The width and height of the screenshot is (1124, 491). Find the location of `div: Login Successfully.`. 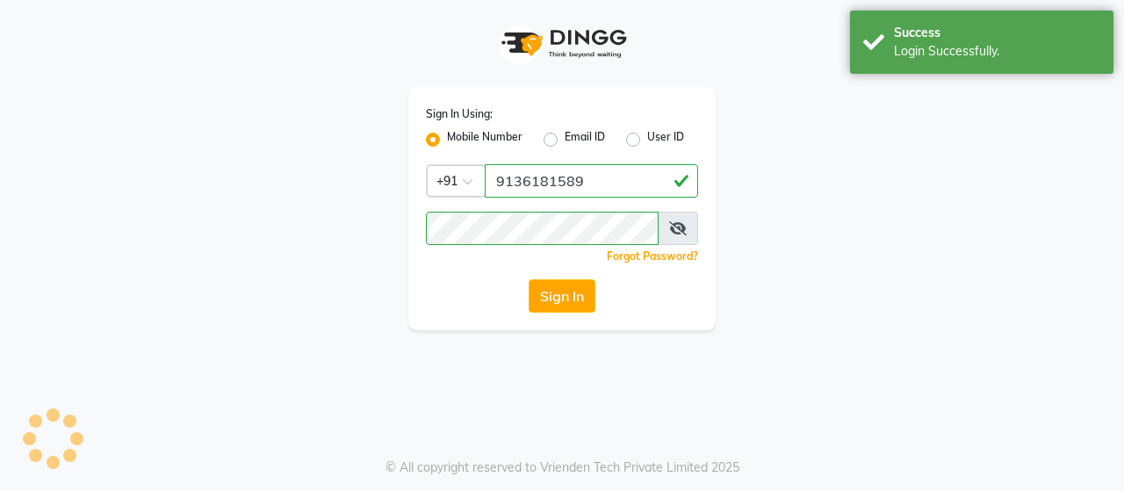

div: Login Successfully. is located at coordinates (996, 51).